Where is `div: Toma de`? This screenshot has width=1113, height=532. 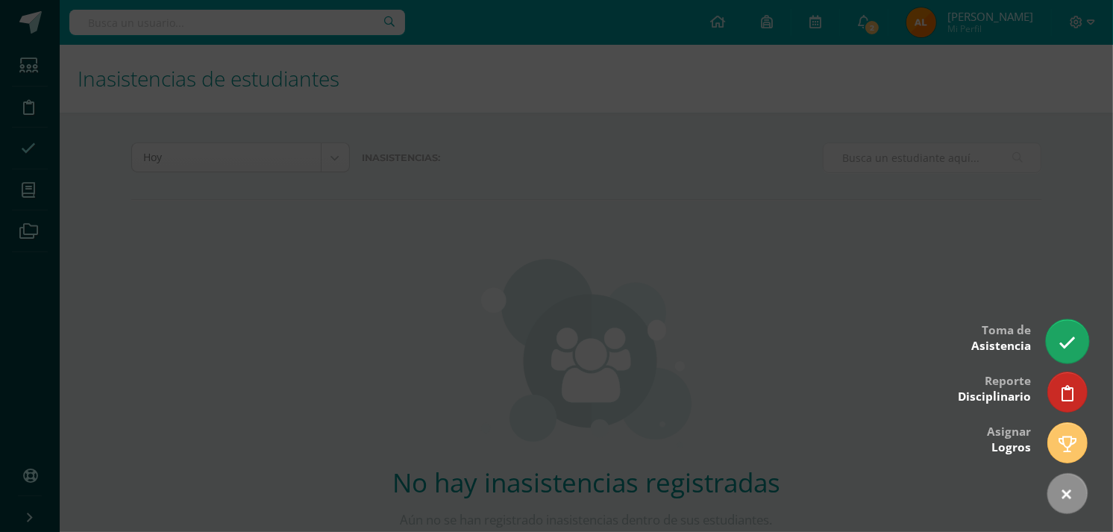 div: Toma de is located at coordinates (1001, 336).